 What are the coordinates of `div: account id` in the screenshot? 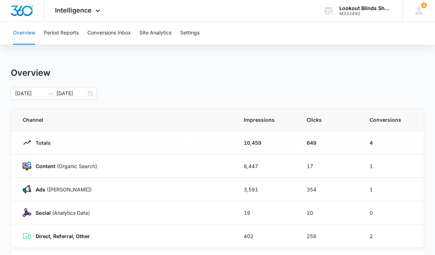 It's located at (365, 14).